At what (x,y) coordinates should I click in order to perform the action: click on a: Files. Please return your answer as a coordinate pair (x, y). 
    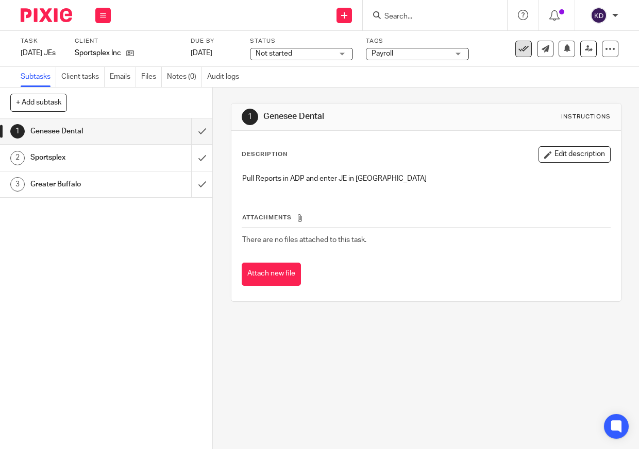
    Looking at the image, I should click on (152, 77).